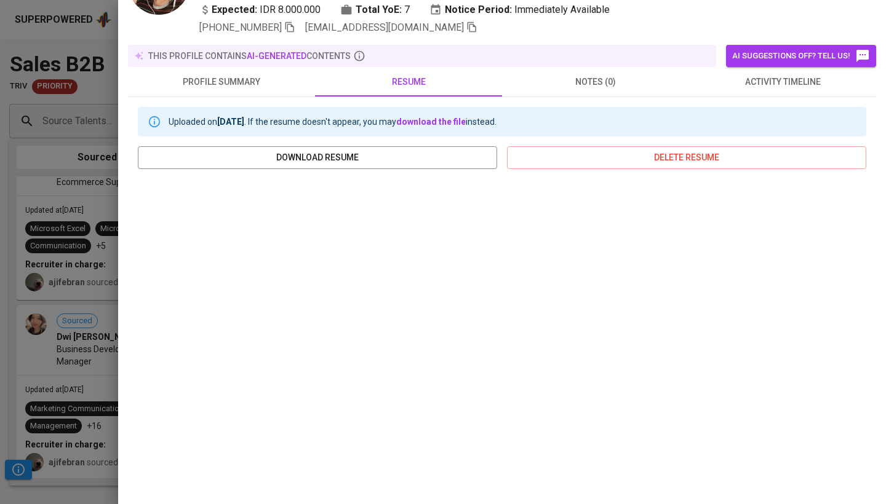 The image size is (886, 504). I want to click on span: profile summary, so click(221, 82).